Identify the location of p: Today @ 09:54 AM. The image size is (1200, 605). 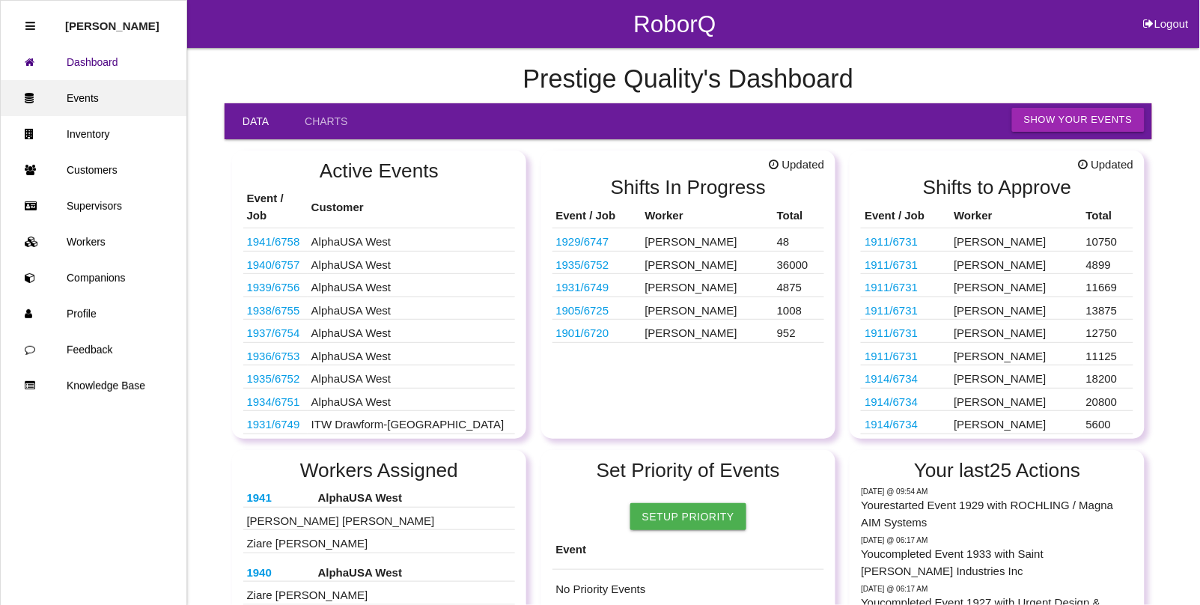
(997, 491).